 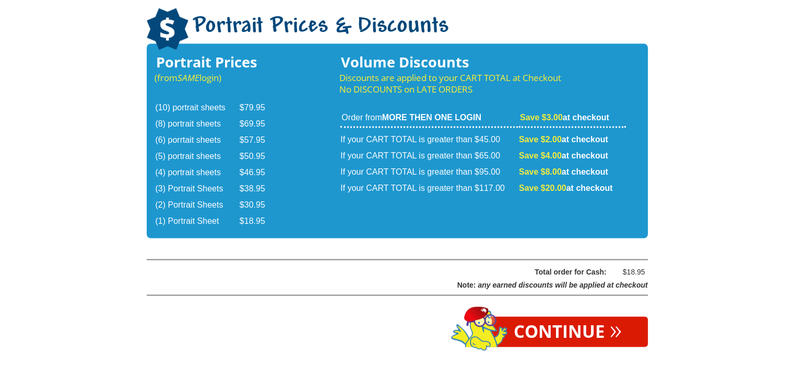 What do you see at coordinates (259, 172) in the screenshot?
I see `td: $46.95` at bounding box center [259, 172].